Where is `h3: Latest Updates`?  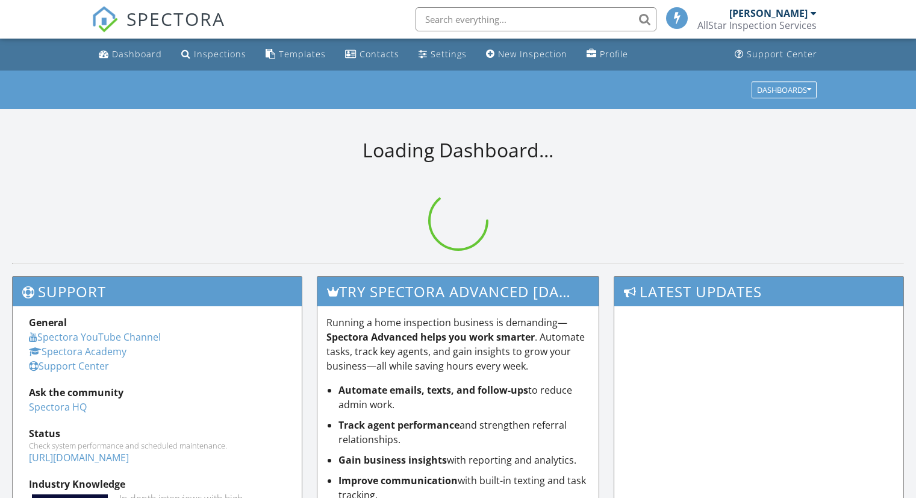
h3: Latest Updates is located at coordinates (759, 291).